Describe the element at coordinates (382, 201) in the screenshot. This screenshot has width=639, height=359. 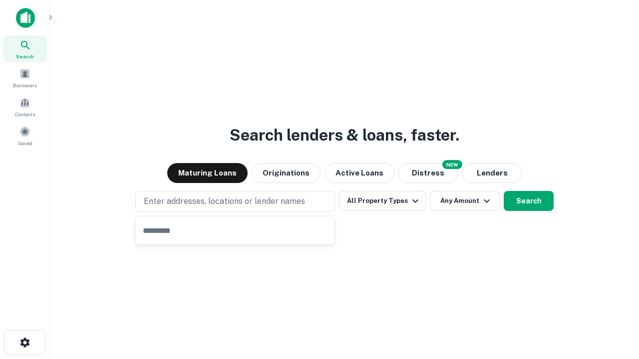
I see `button: All Property Types` at that location.